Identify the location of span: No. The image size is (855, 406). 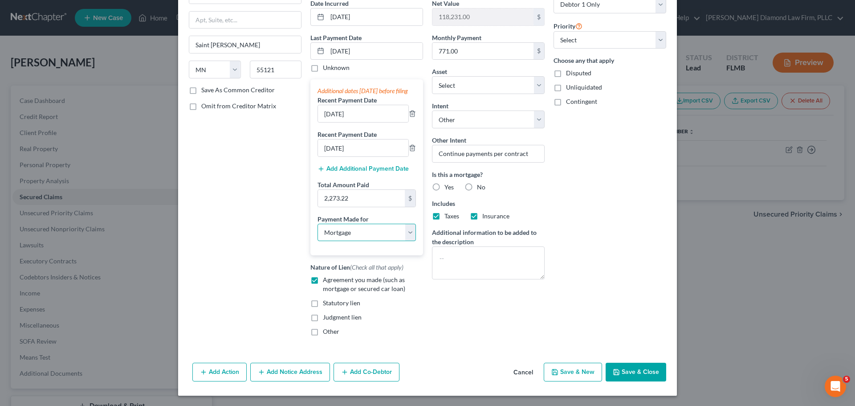
(481, 187).